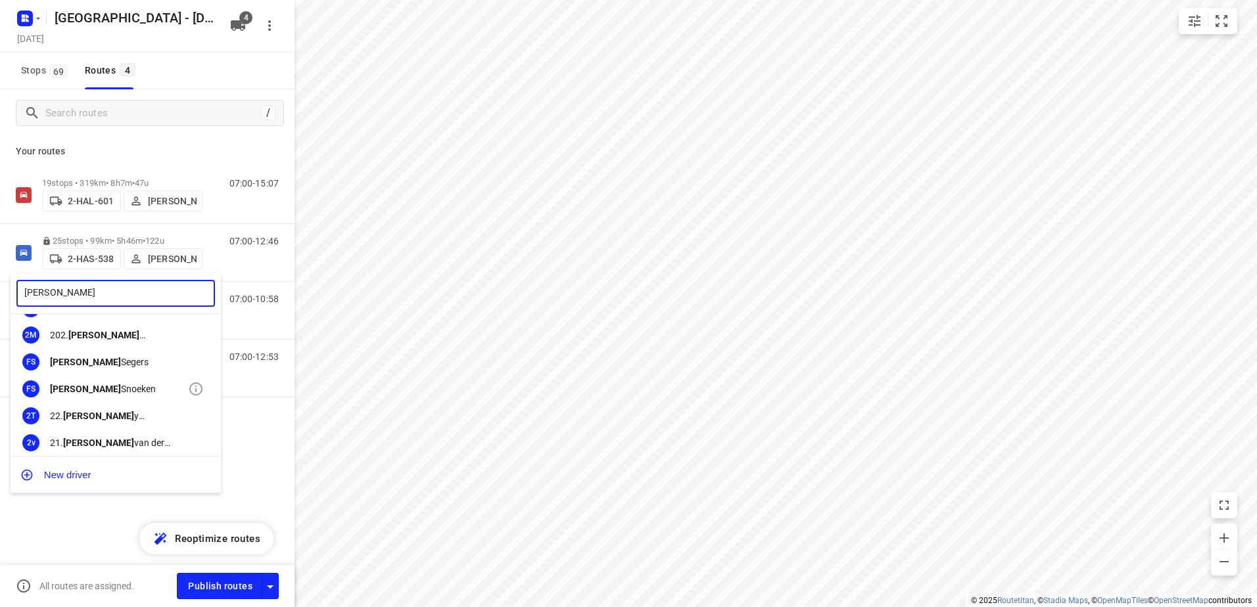  Describe the element at coordinates (116, 475) in the screenshot. I see `button: New driver` at that location.